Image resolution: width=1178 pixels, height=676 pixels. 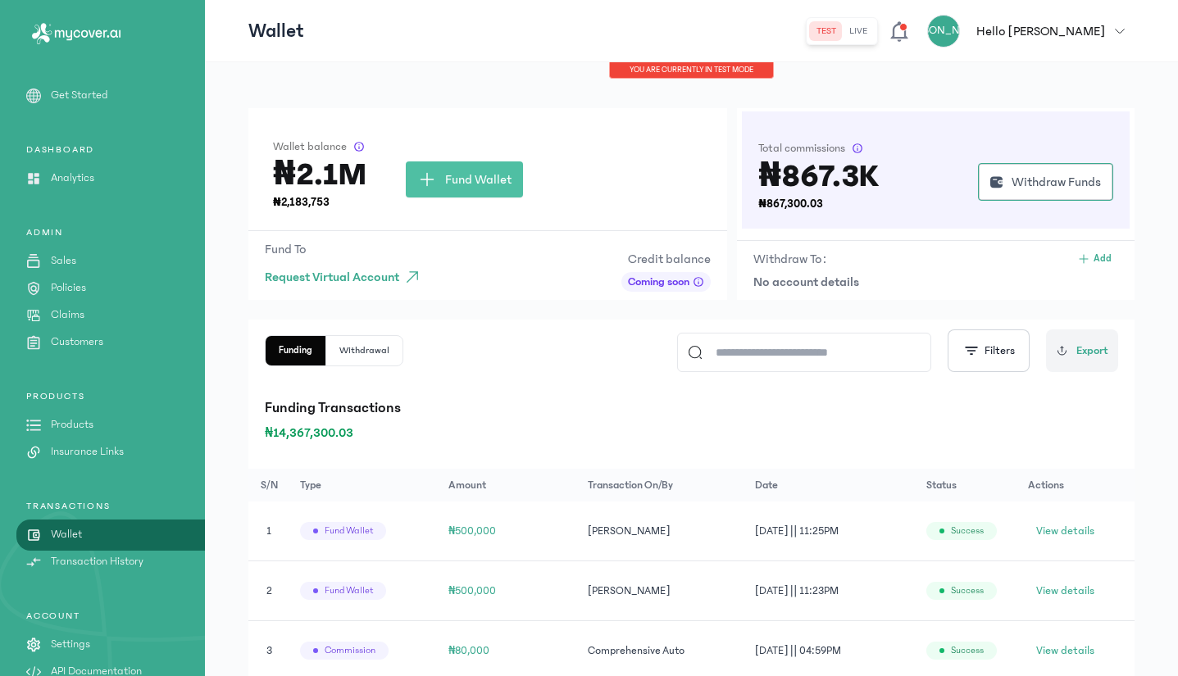 I want to click on h3: ₦2.1M, so click(x=320, y=175).